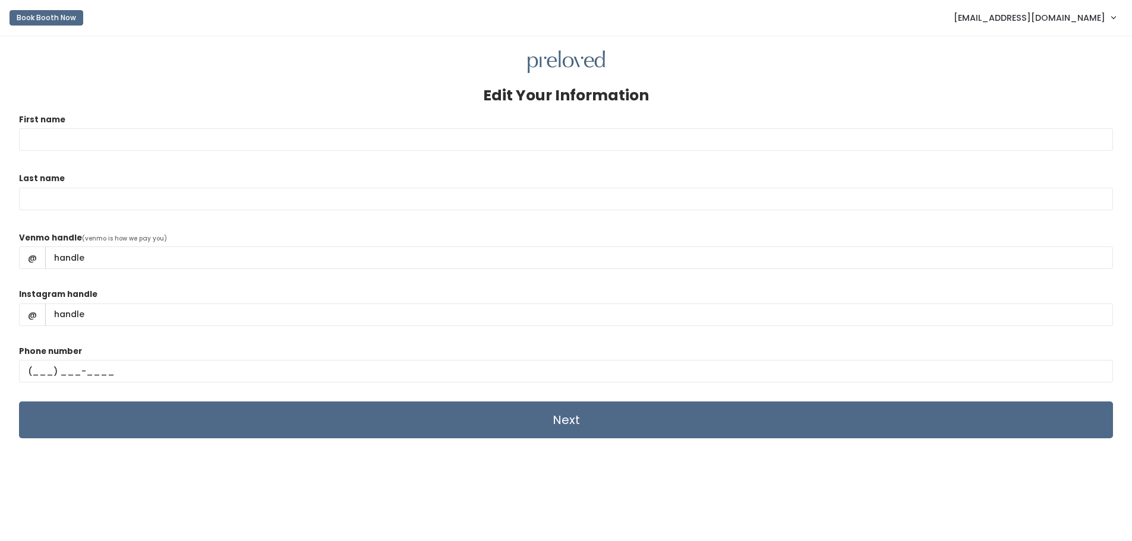 The height and width of the screenshot is (541, 1132). I want to click on button: Book Booth Now, so click(46, 18).